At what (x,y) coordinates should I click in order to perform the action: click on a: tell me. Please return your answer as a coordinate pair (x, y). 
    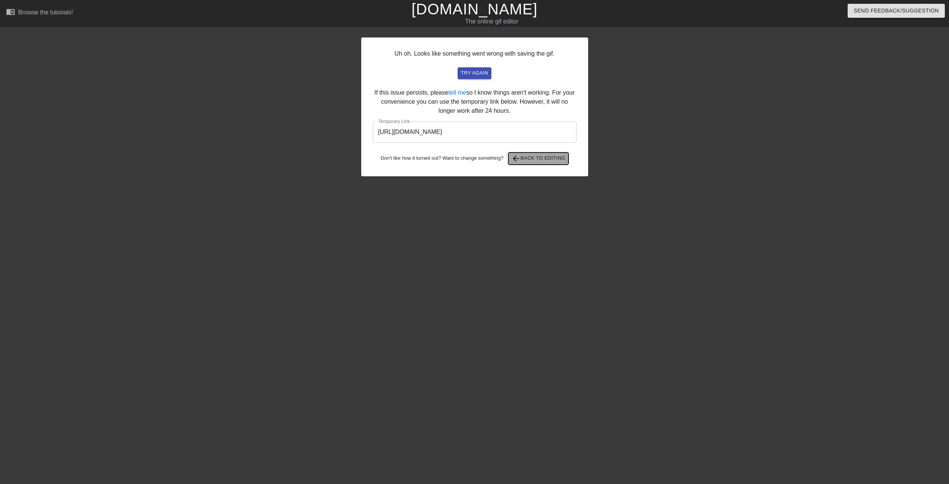
    Looking at the image, I should click on (457, 92).